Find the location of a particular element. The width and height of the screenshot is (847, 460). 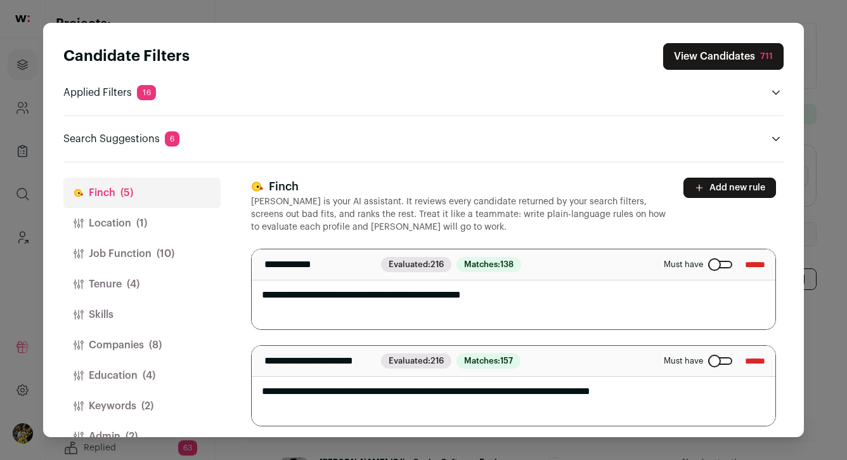

span: 138 is located at coordinates (507, 264).